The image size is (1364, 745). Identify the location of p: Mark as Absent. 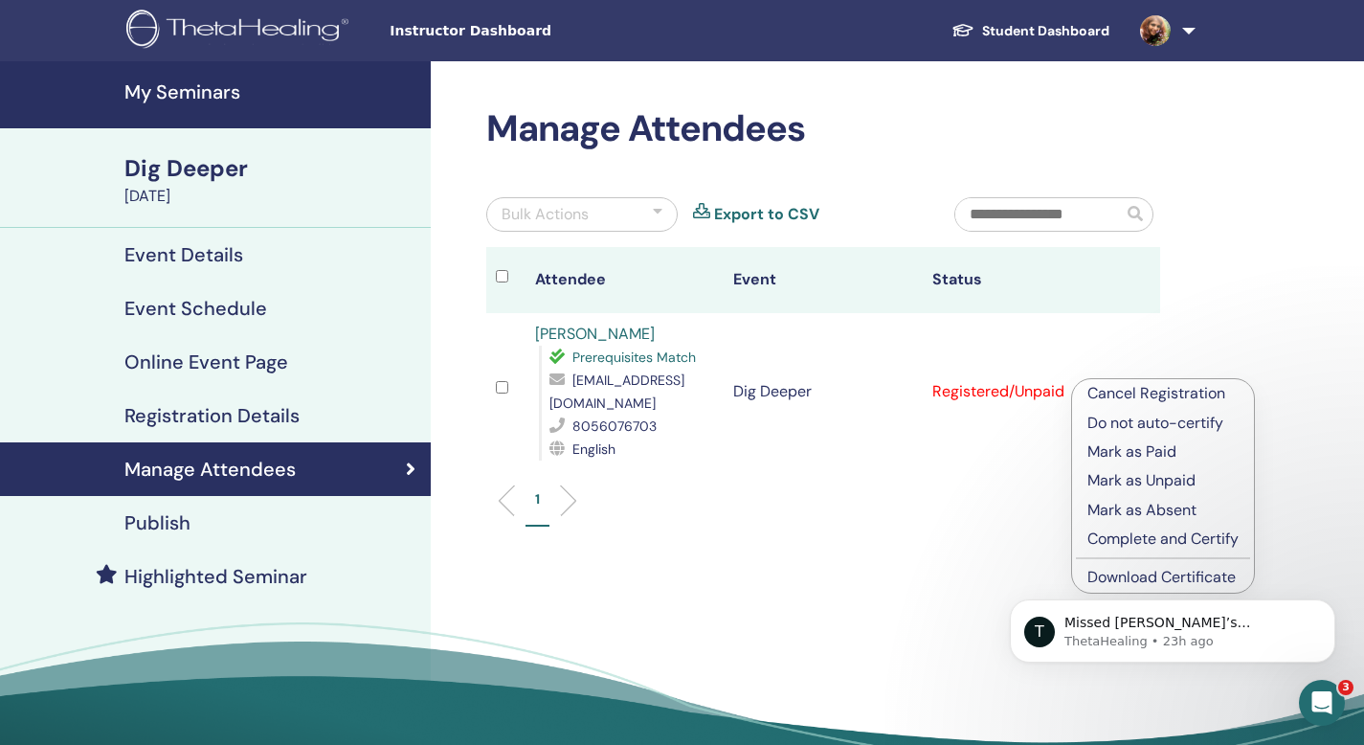
(1163, 510).